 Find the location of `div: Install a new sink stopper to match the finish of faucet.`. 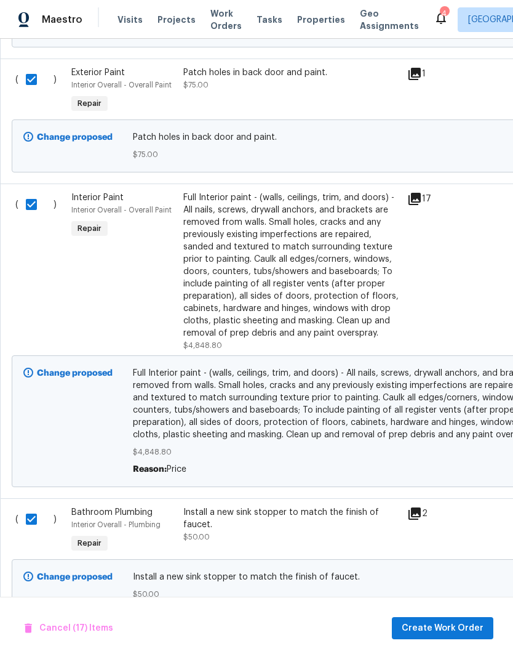

div: Install a new sink stopper to match the finish of faucet. is located at coordinates (292, 518).